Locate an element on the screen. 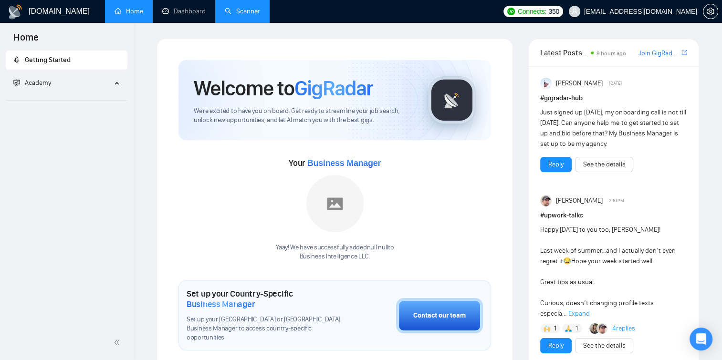  p: Business Intelligence LLC . is located at coordinates (335, 257).